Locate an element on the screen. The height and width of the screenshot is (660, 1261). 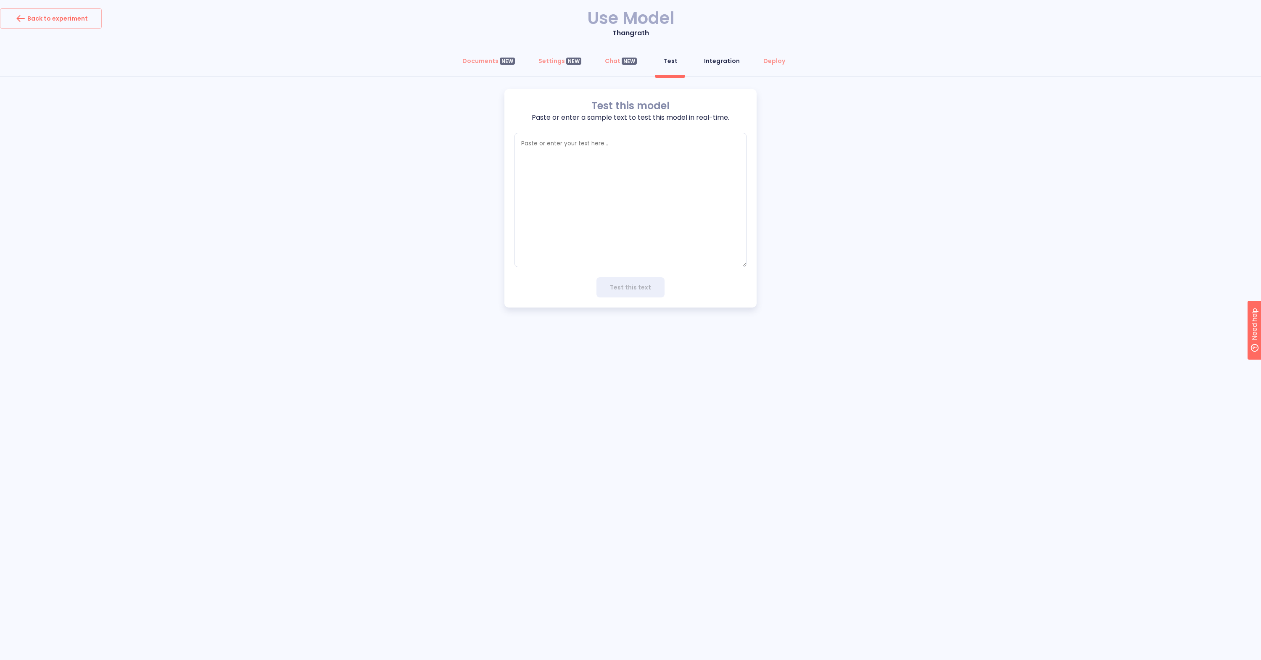
div: Chat is located at coordinates (621, 61).